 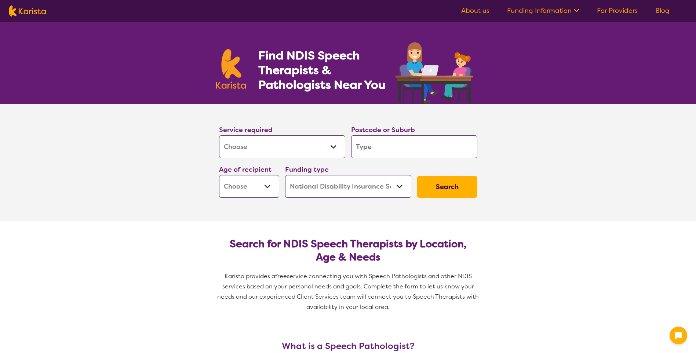 What do you see at coordinates (245, 169) in the screenshot?
I see `label: Age of recipient` at bounding box center [245, 169].